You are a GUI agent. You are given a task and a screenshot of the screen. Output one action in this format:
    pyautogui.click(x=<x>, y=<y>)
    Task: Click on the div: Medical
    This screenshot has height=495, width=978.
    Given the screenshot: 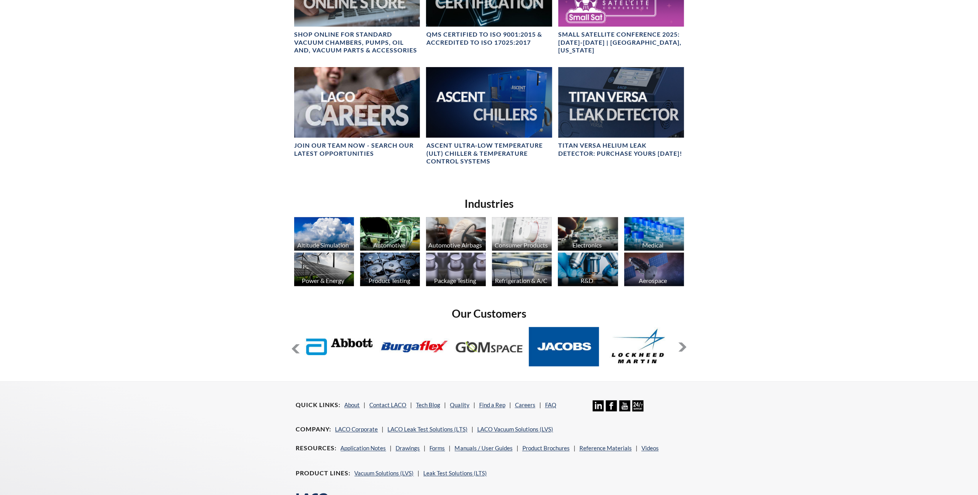 What is the action you would take?
    pyautogui.click(x=653, y=245)
    